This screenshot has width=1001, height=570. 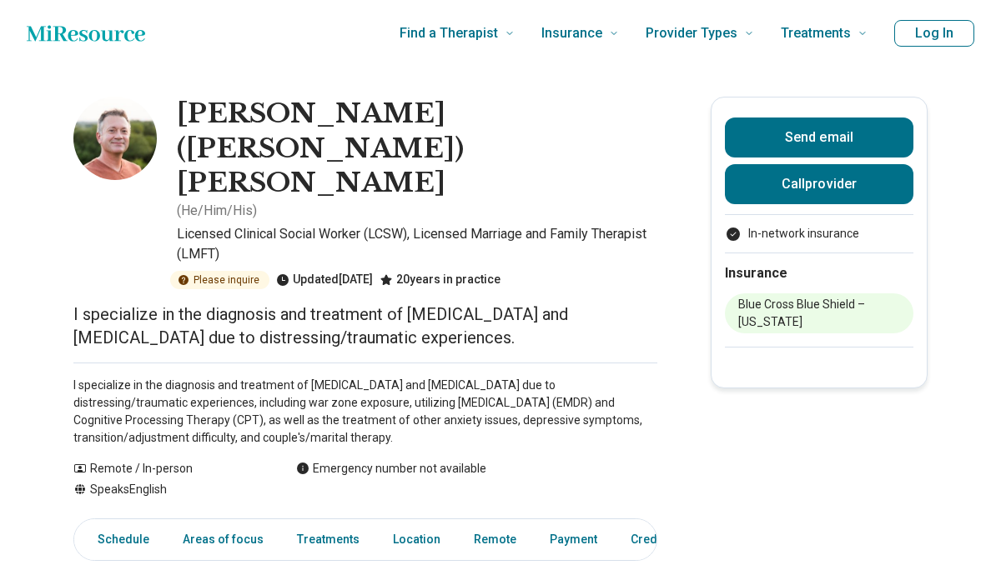 What do you see at coordinates (573, 540) in the screenshot?
I see `a: Payment` at bounding box center [573, 540].